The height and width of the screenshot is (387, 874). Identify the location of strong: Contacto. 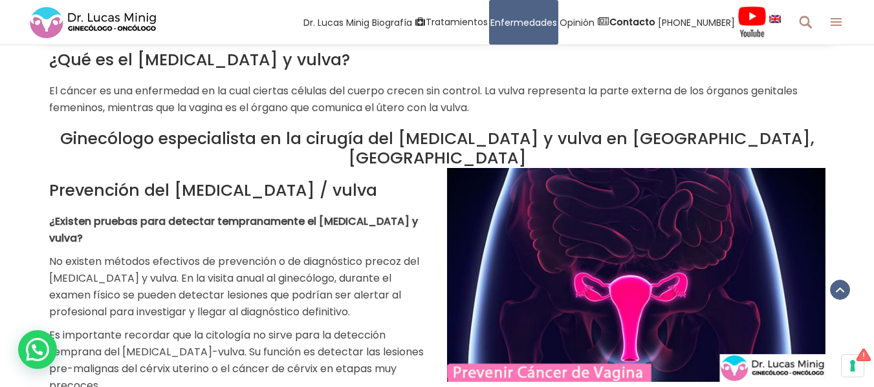
(632, 22).